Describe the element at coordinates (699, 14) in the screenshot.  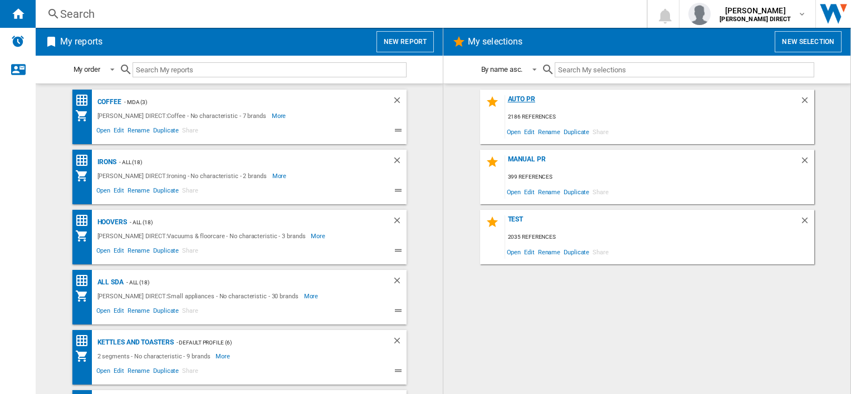
I see `img: profile.jpg` at that location.